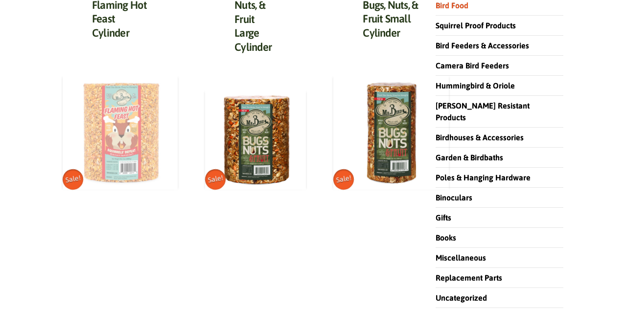 The height and width of the screenshot is (330, 626). What do you see at coordinates (443, 218) in the screenshot?
I see `a: Gifts` at bounding box center [443, 218].